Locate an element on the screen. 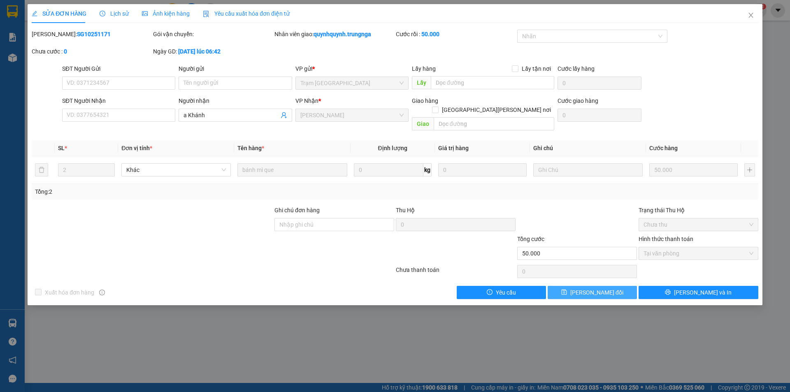 Image resolution: width=790 pixels, height=392 pixels. b: 0 is located at coordinates (65, 51).